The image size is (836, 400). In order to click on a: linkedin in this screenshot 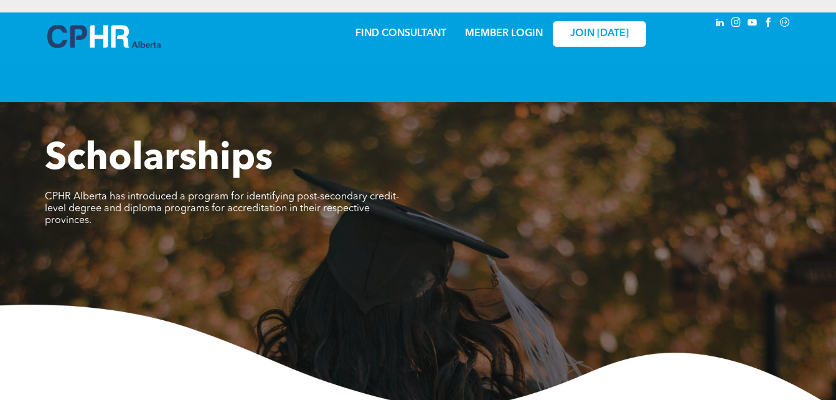, I will do `click(721, 24)`.